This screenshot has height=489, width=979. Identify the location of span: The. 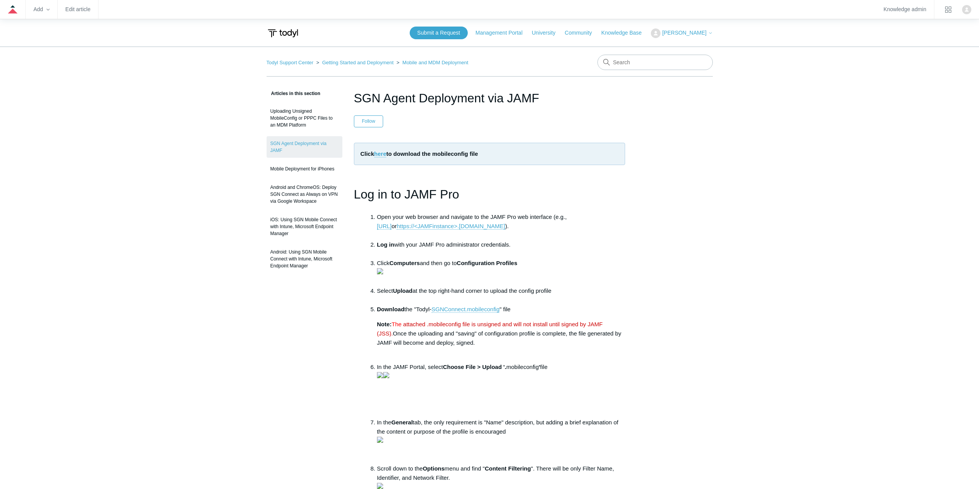
(397, 324).